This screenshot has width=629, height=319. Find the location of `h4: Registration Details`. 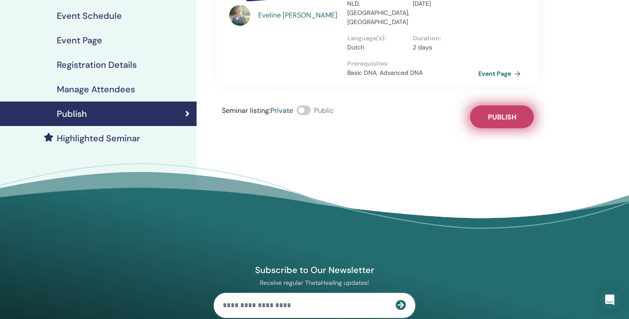

h4: Registration Details is located at coordinates (97, 65).